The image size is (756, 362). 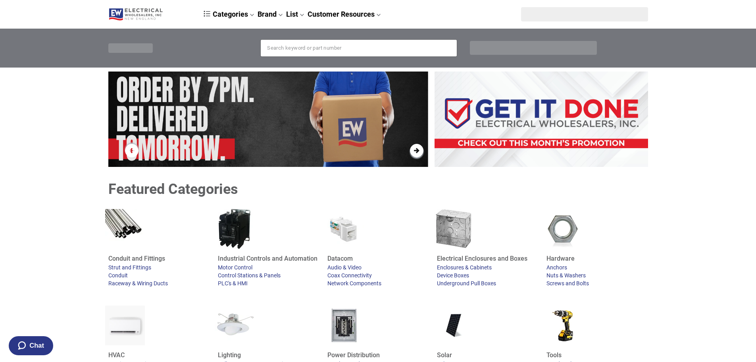 I want to click on a: Conduit and Fittings, so click(x=159, y=258).